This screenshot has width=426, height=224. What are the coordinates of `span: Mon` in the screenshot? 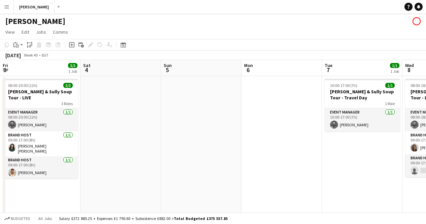 It's located at (249, 65).